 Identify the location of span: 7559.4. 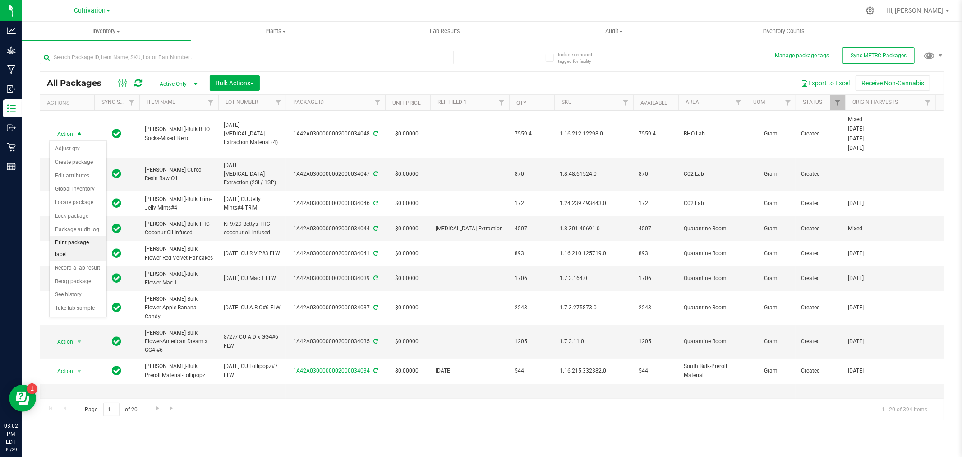
(532, 134).